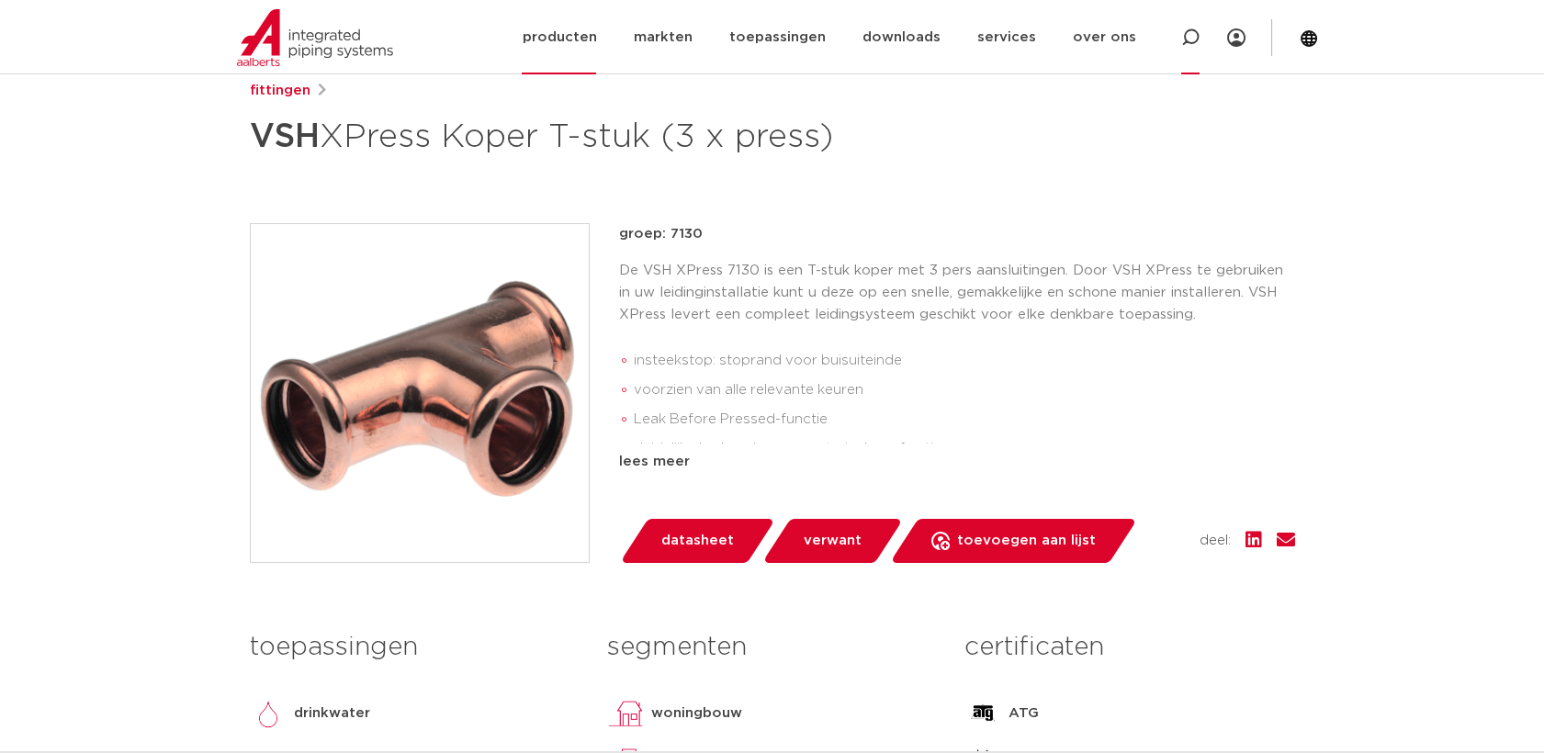 The width and height of the screenshot is (1544, 753). Describe the element at coordinates (1023, 714) in the screenshot. I see `p: ATG` at that location.